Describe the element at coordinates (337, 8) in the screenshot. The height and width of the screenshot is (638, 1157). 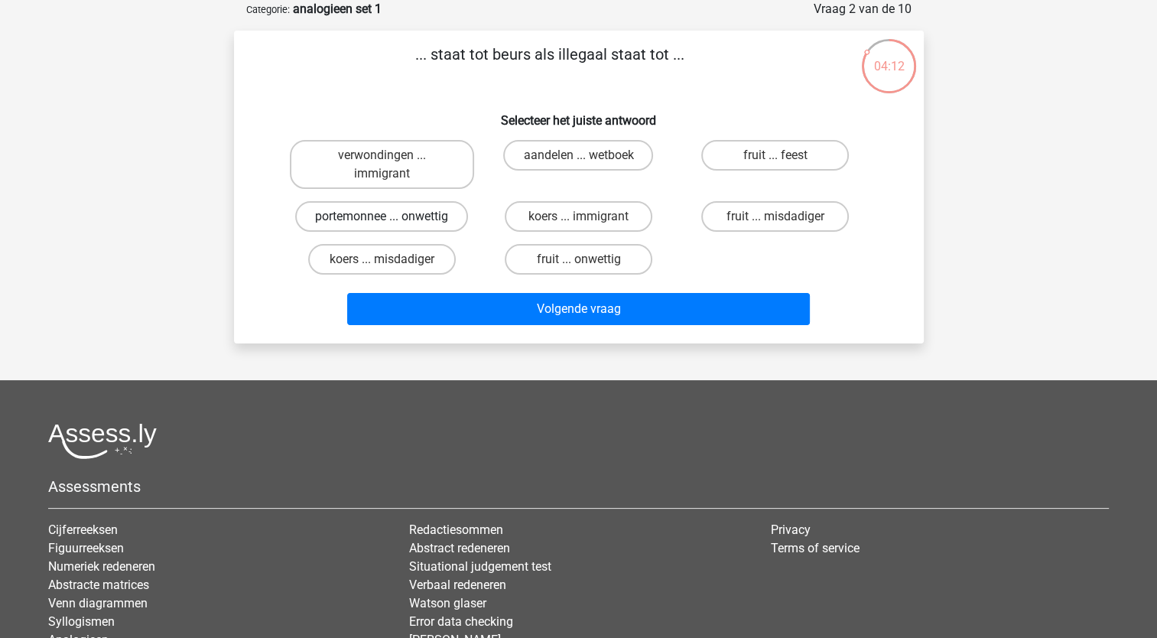
I see `strong: analogieen set 1` at that location.